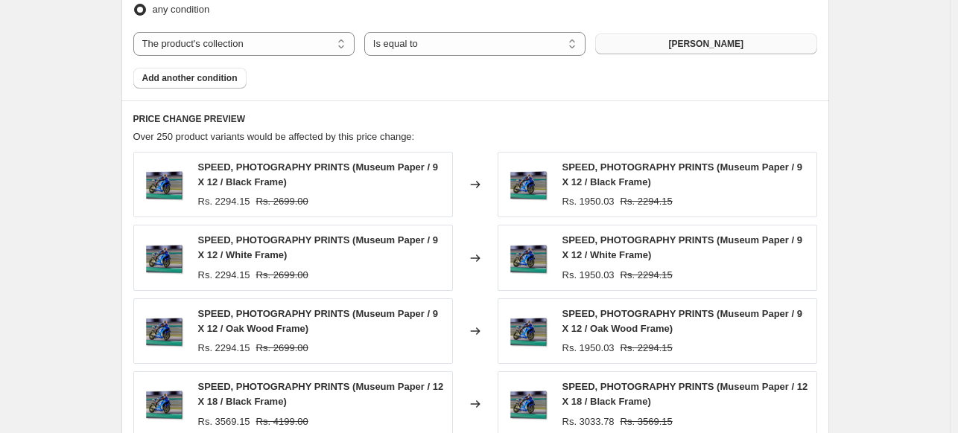 The width and height of the screenshot is (958, 433). I want to click on span: Over 250 product variants would be affected by this price change:, so click(274, 136).